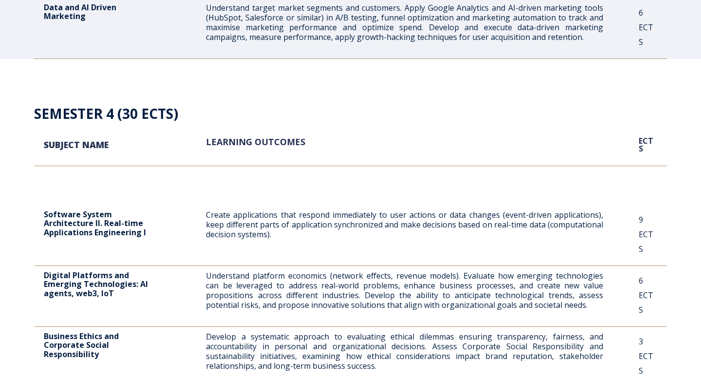 The height and width of the screenshot is (379, 701). I want to click on span: 9 ECTS, so click(646, 234).